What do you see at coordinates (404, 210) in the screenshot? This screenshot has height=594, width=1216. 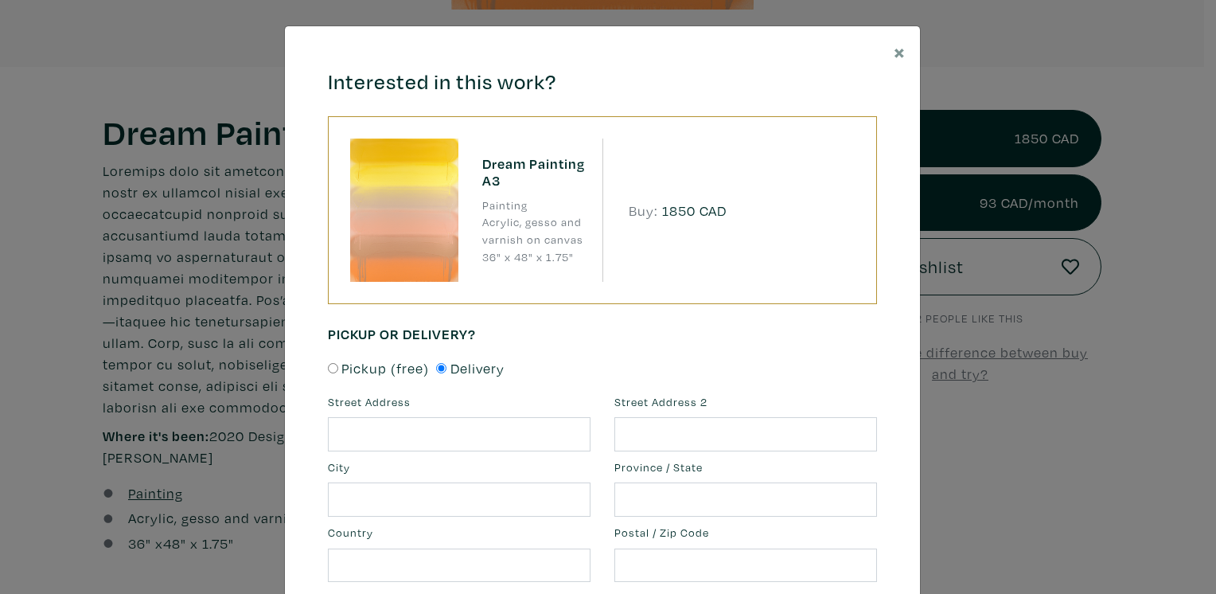 I see `img: phpThumb.php` at bounding box center [404, 210].